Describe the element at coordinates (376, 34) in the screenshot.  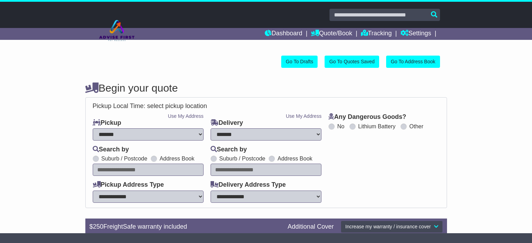
I see `a: Tracking` at that location.